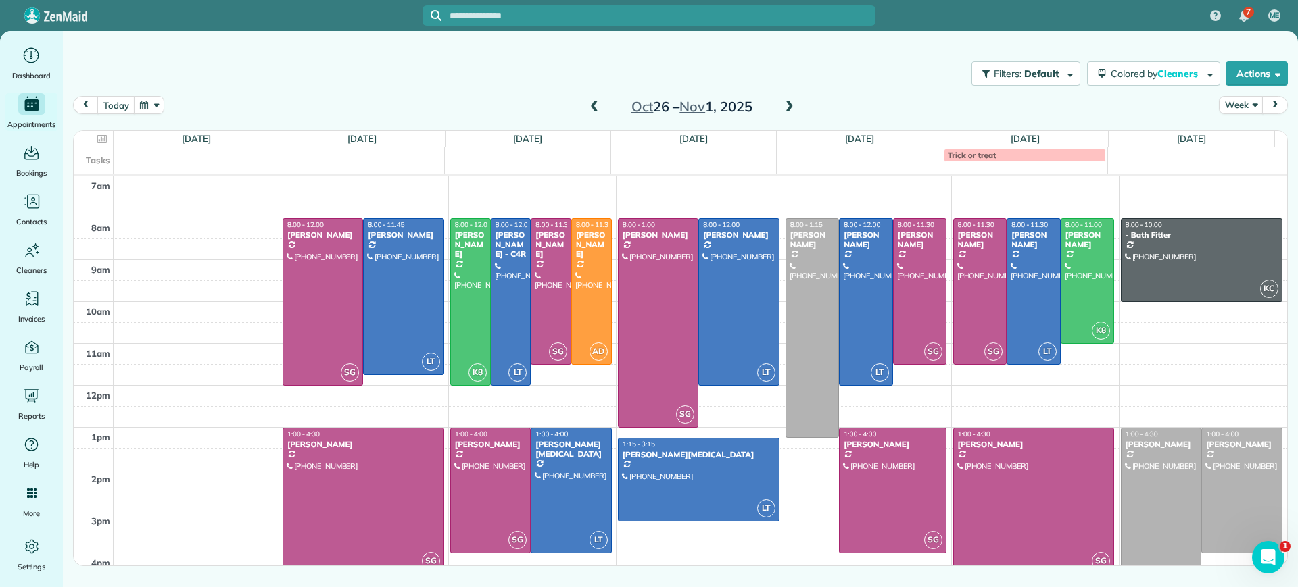 Image resolution: width=1298 pixels, height=587 pixels. Describe the element at coordinates (98, 353) in the screenshot. I see `span: 11am` at that location.